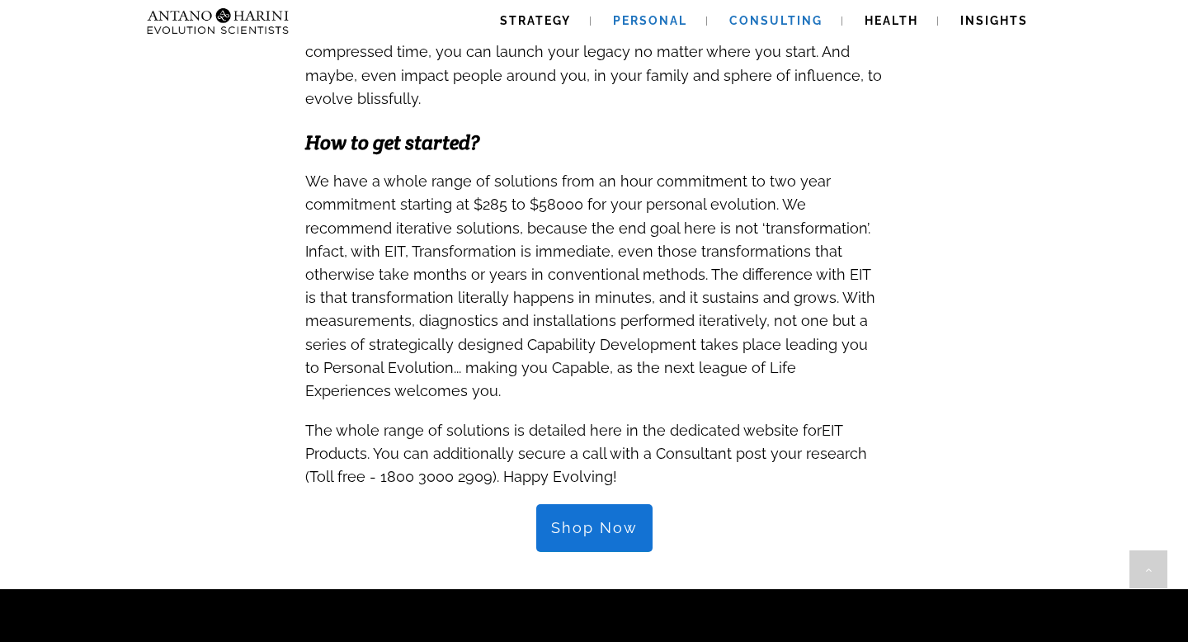 This screenshot has height=642, width=1188. What do you see at coordinates (563, 430) in the screenshot?
I see `span: The whole range of solutions is detailed here in the dedicated website for` at bounding box center [563, 430].